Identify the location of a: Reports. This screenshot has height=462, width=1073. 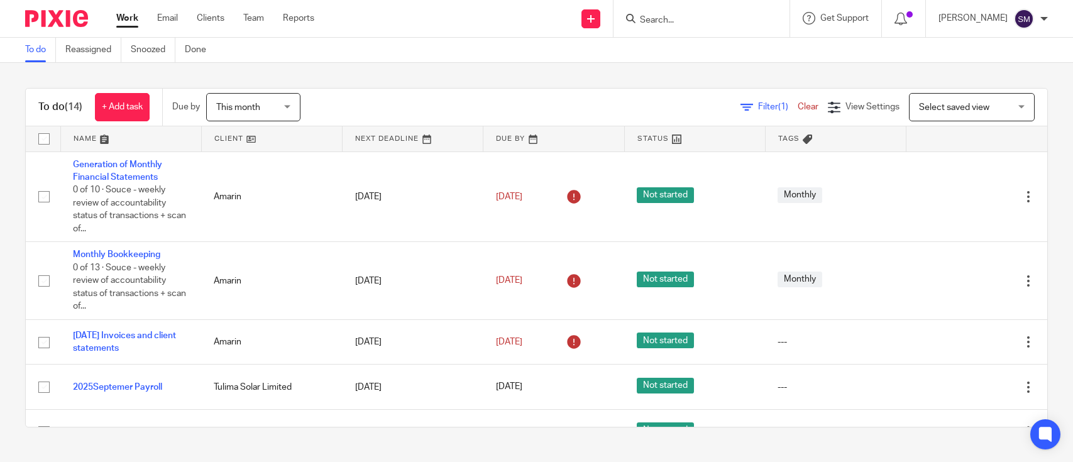
(299, 18).